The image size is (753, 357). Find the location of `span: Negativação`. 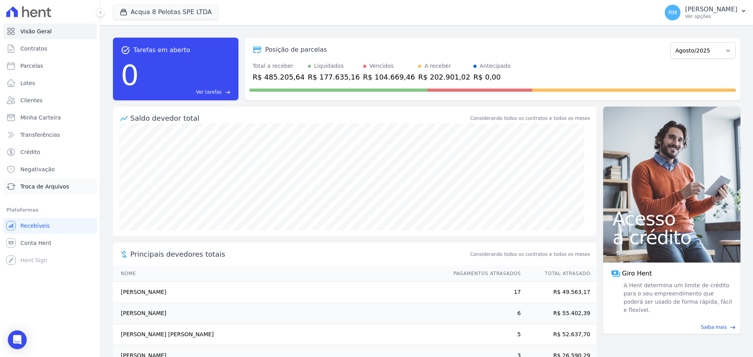

span: Negativação is located at coordinates (38, 169).